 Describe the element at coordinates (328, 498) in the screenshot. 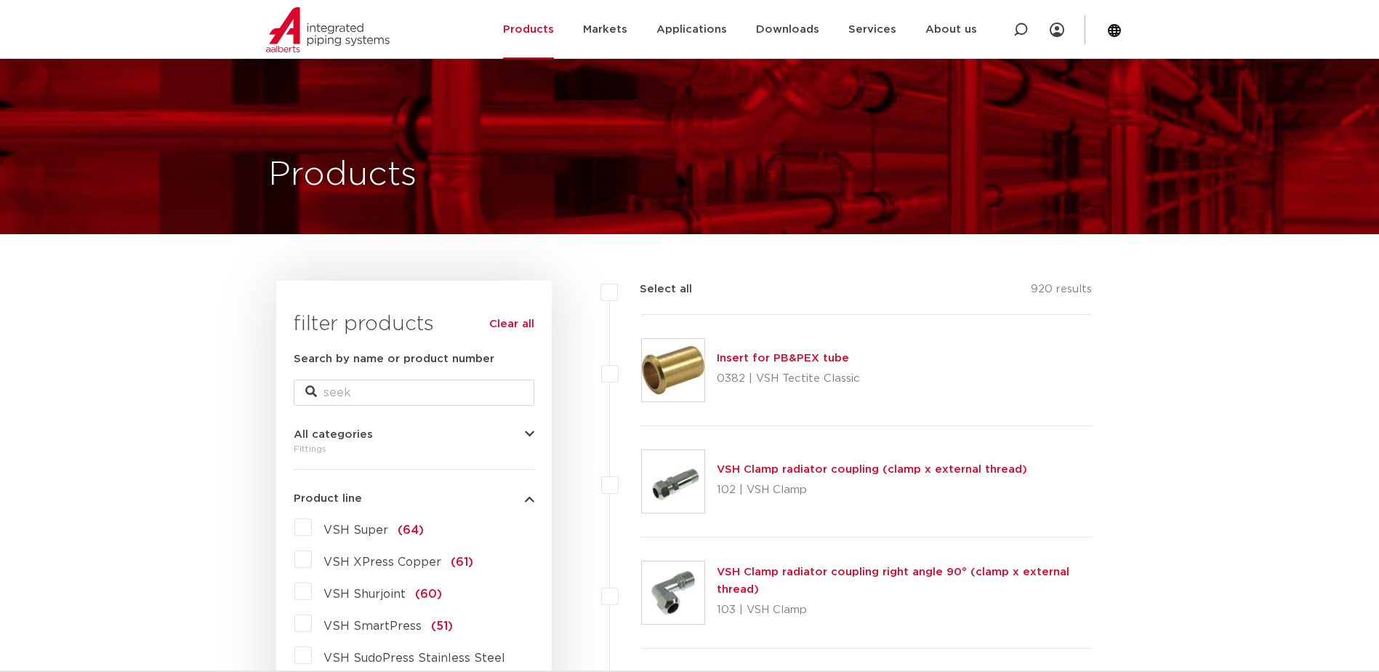

I see `span: Product line` at that location.